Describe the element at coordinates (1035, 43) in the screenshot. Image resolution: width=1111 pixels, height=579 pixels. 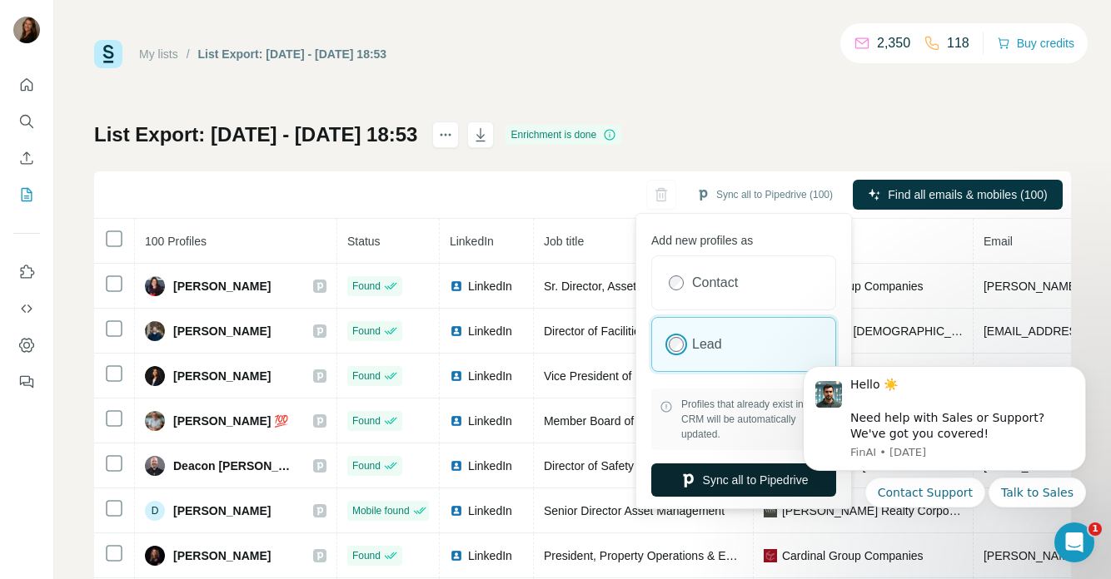
I see `button: Buy credits` at that location.